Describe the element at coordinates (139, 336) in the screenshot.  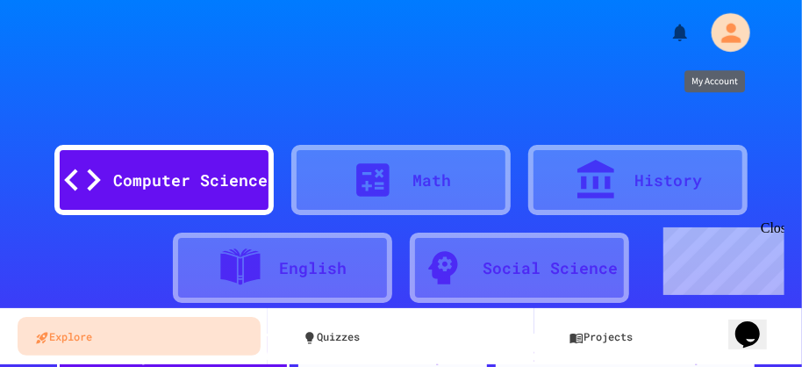
I see `a: Explore` at that location.